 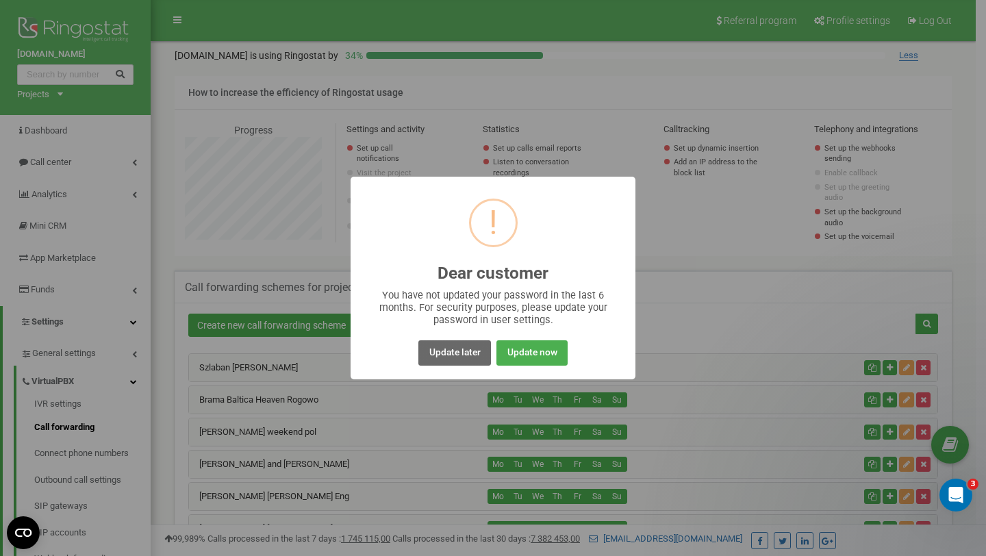 What do you see at coordinates (532, 353) in the screenshot?
I see `button: Update now` at bounding box center [532, 353].